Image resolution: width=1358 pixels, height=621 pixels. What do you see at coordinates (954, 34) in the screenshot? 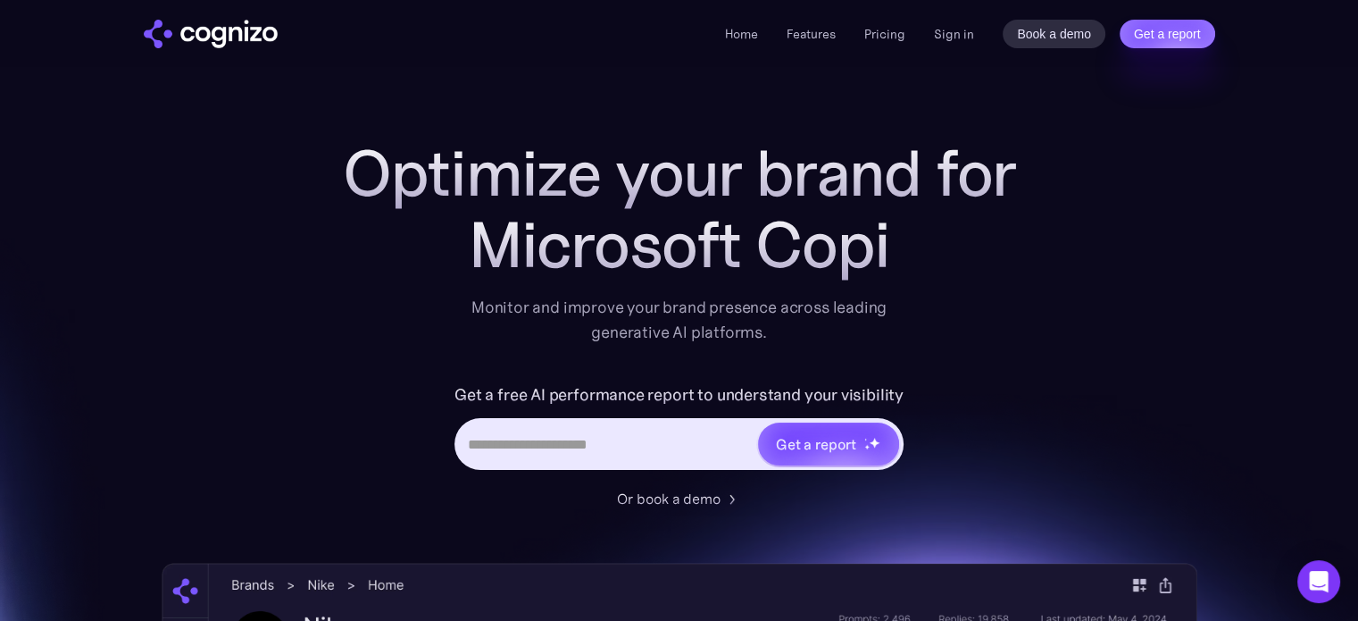
I see `a: Sign in` at bounding box center [954, 34].